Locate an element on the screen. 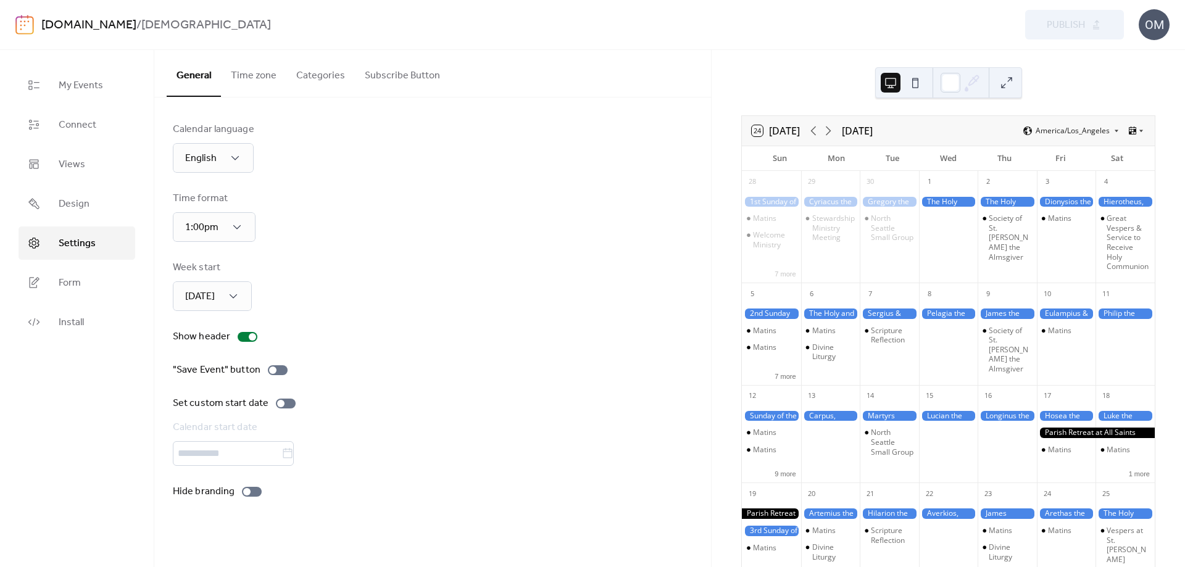  div: 2nd Sunday of Luke is located at coordinates (771, 314).